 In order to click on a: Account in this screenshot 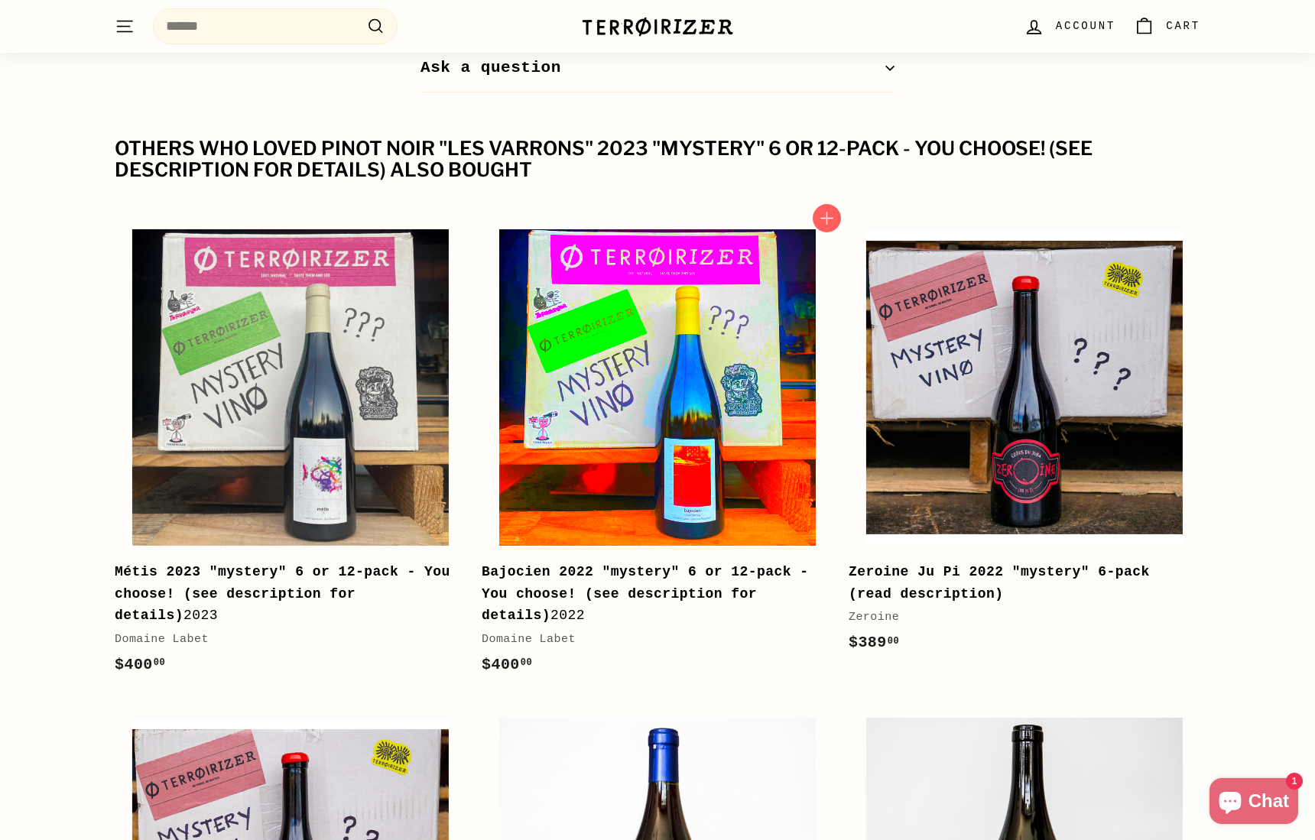, I will do `click(1070, 26)`.